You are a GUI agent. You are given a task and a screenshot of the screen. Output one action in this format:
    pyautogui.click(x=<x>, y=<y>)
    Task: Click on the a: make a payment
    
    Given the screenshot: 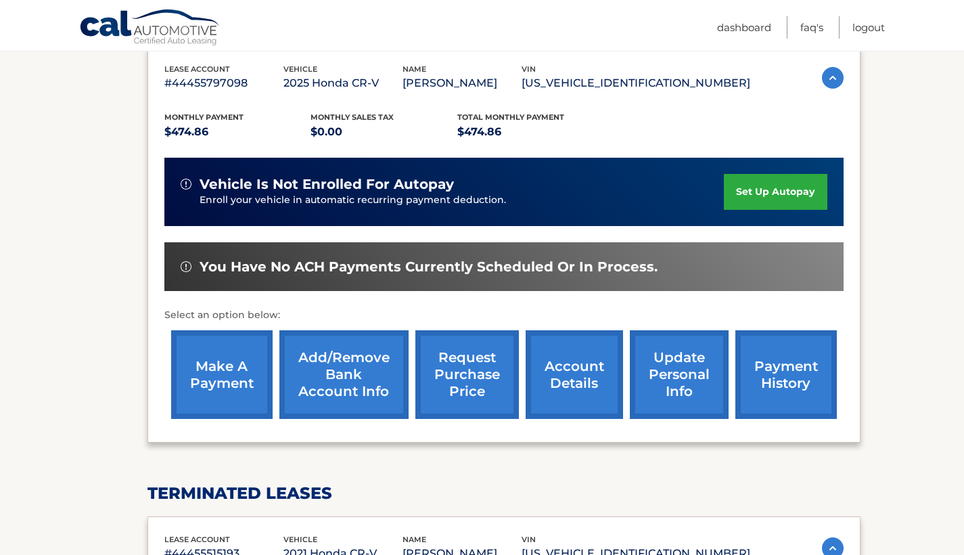 What is the action you would take?
    pyautogui.click(x=222, y=374)
    